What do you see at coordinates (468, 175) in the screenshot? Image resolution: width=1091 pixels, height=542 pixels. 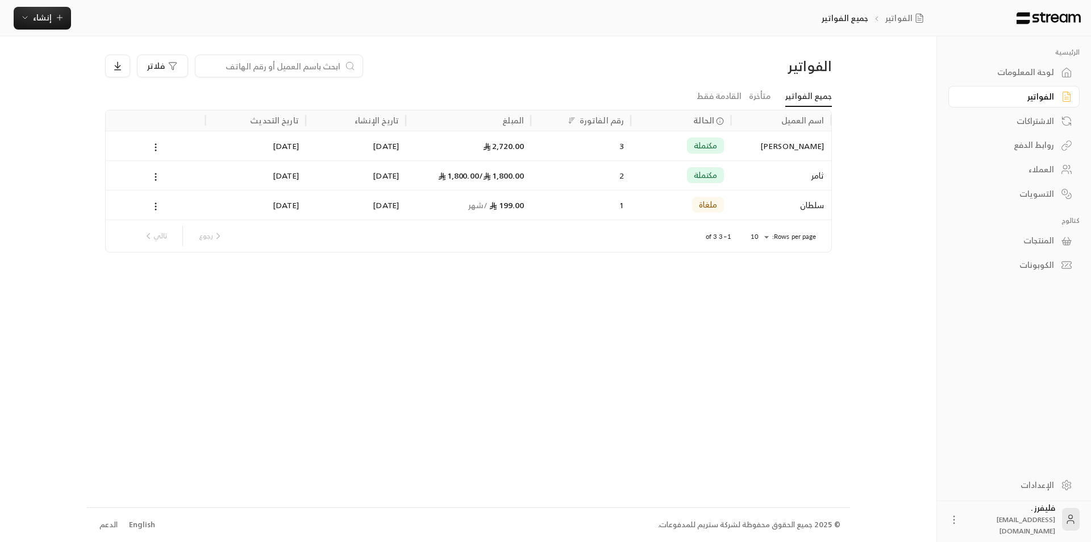 I see `div: 1,800.00` at bounding box center [468, 175].